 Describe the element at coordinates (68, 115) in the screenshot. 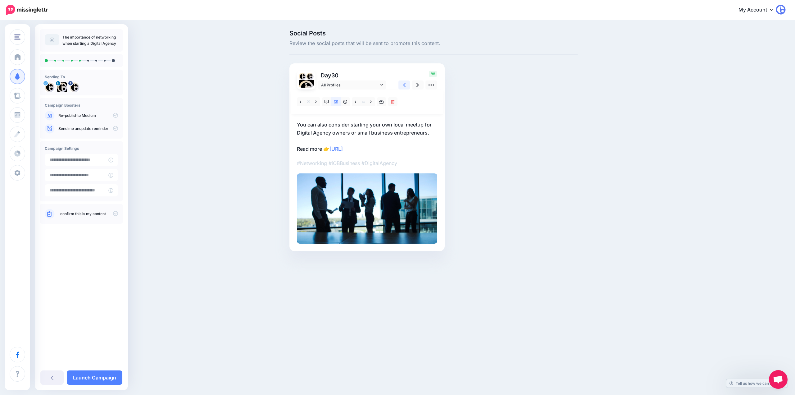

I see `a: Re-publish` at that location.